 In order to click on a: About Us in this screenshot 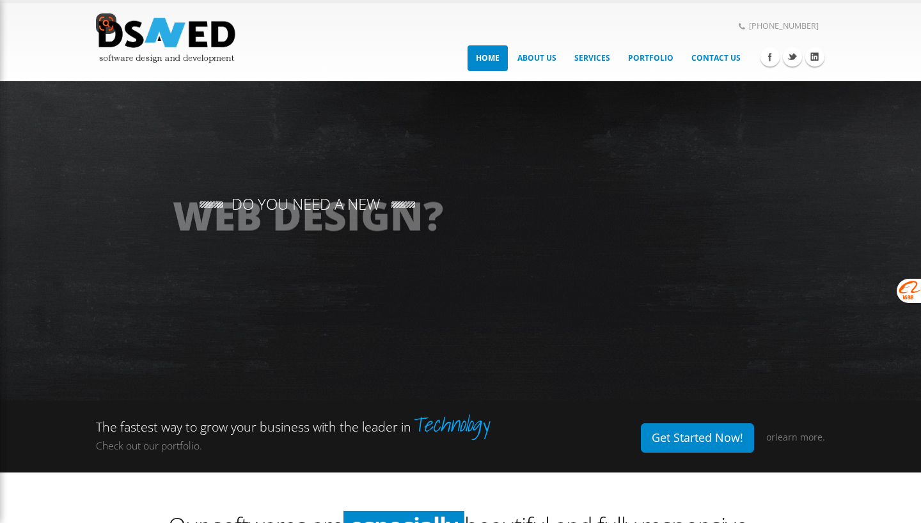, I will do `click(537, 58)`.